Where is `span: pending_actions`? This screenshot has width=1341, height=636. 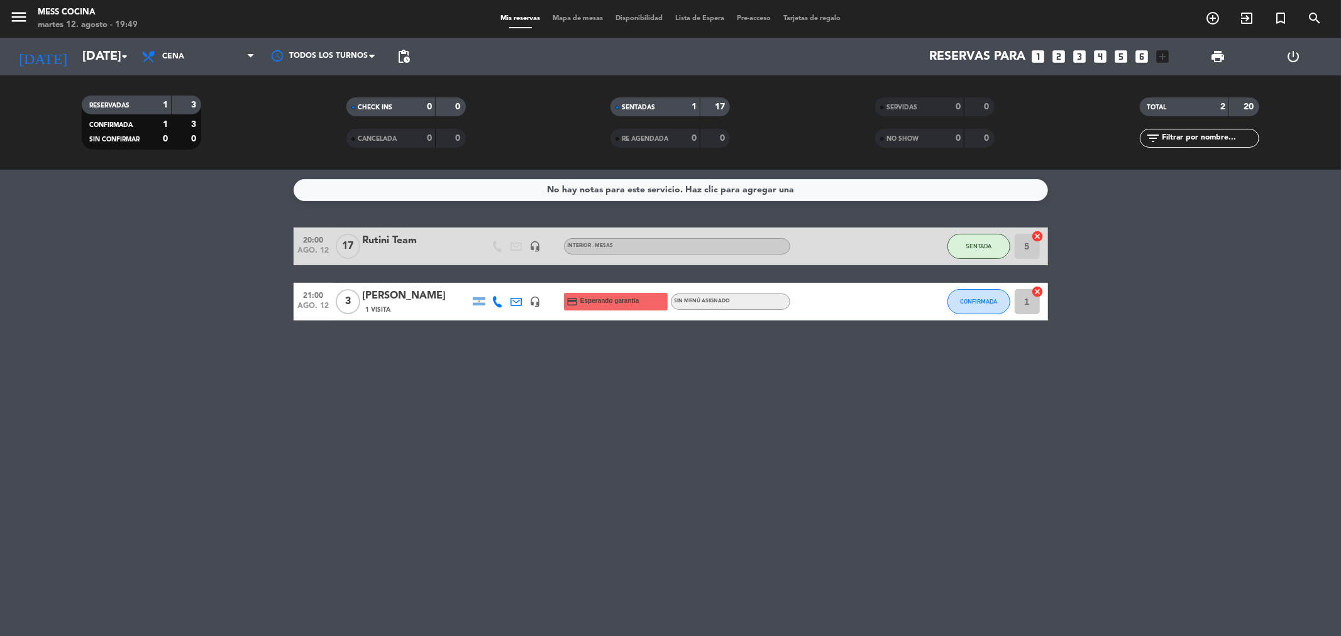
span: pending_actions is located at coordinates (404, 57).